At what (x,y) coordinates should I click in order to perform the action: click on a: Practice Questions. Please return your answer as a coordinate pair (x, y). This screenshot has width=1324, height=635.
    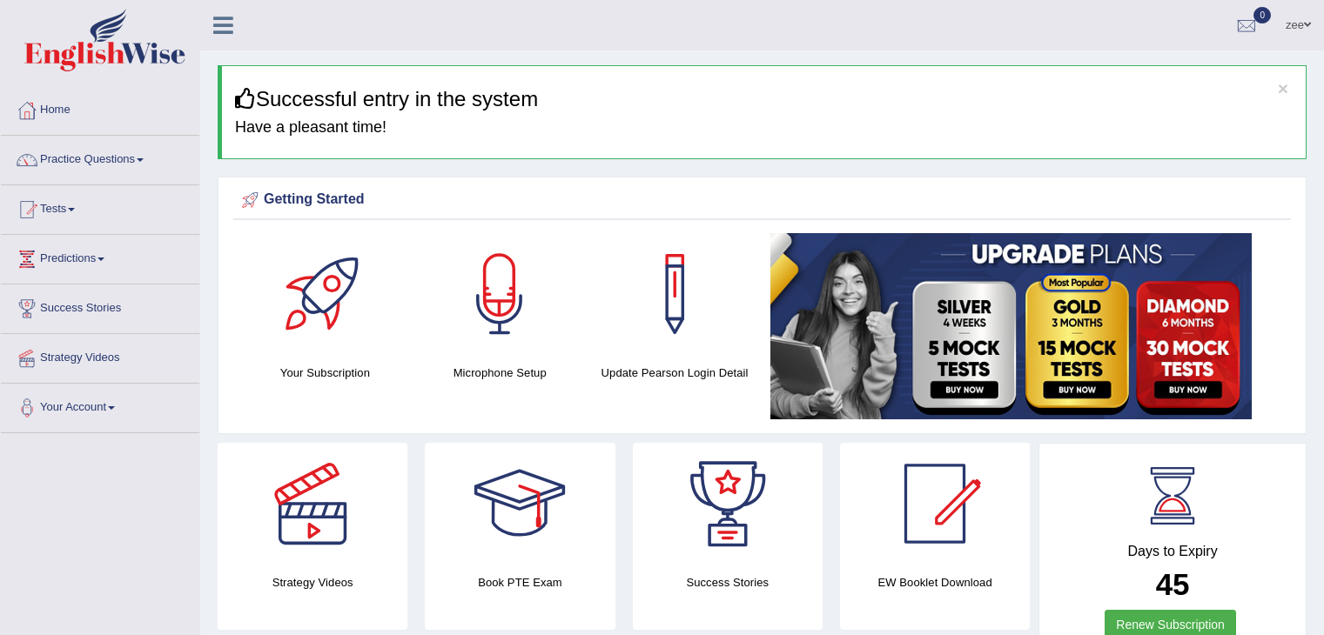
    Looking at the image, I should click on (100, 158).